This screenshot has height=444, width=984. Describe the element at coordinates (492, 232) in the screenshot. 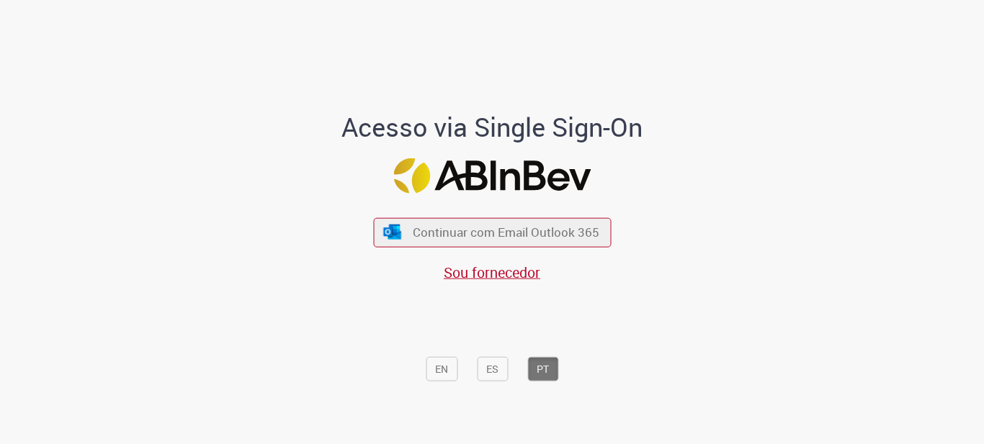

I see `button: ícone Azure/Microsoft 360 Continuar com Email Outlook 365` at that location.